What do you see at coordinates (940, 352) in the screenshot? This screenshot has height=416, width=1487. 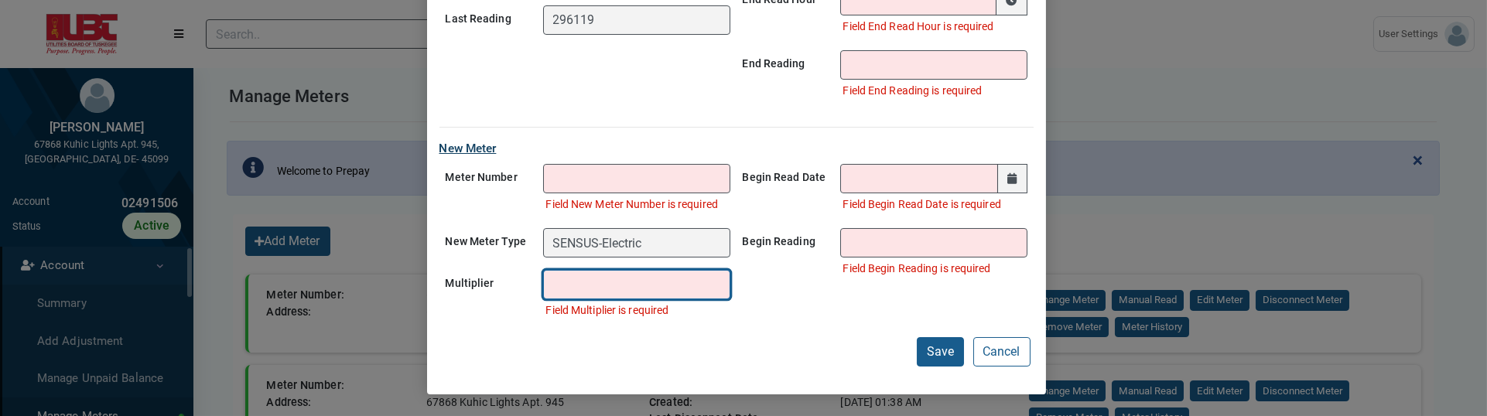 I see `button: Save` at bounding box center [940, 352].